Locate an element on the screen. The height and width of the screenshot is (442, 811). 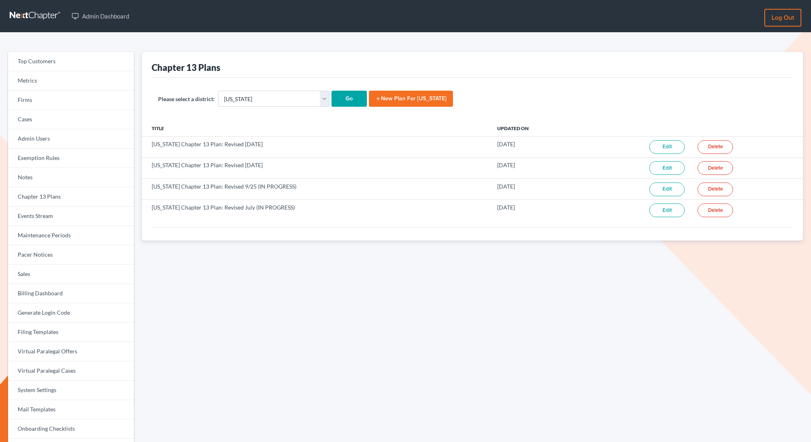
a: Top Customers is located at coordinates (71, 62).